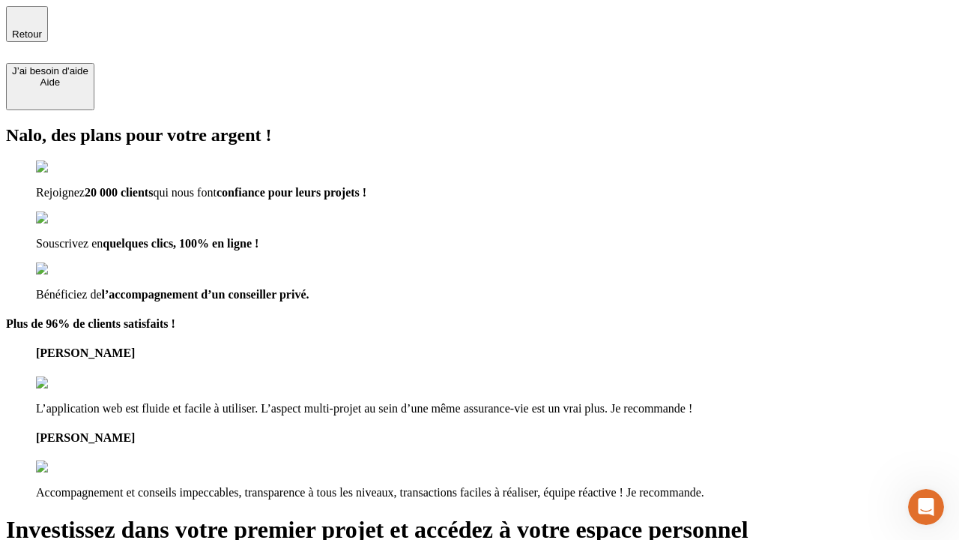 The width and height of the screenshot is (959, 540). I want to click on div: J’ai besoin d'aide, so click(50, 70).